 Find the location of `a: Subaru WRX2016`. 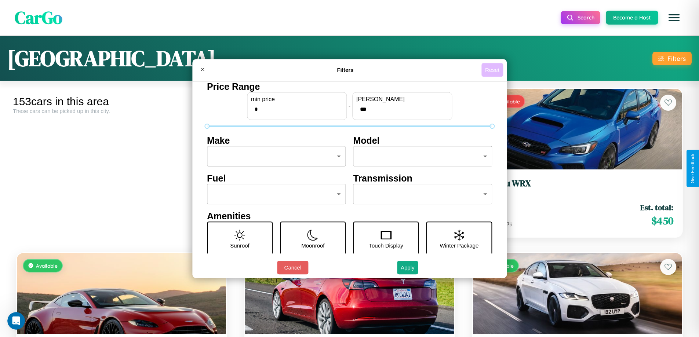

a: Subaru WRX2016 is located at coordinates (577, 187).